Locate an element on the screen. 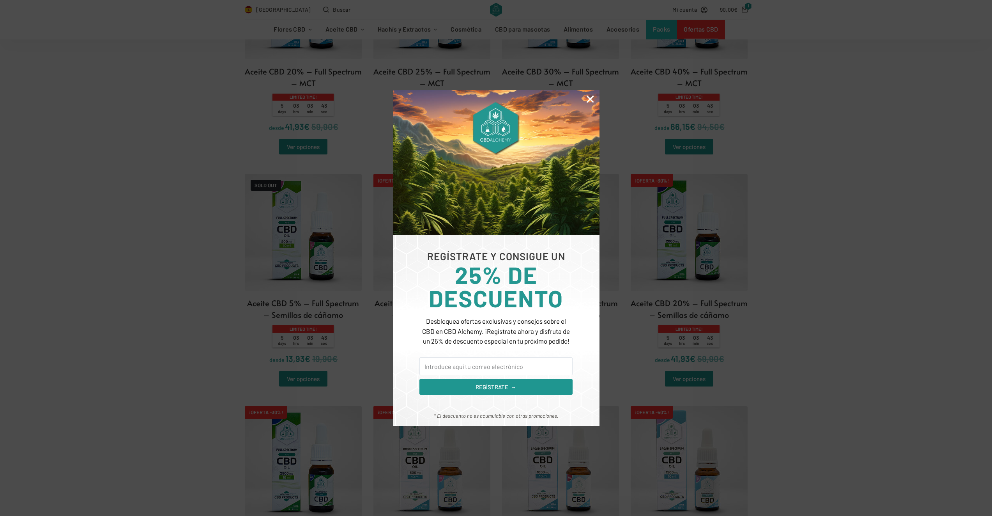 The image size is (992, 516). span: REGÍSTRATE → is located at coordinates (496, 387).